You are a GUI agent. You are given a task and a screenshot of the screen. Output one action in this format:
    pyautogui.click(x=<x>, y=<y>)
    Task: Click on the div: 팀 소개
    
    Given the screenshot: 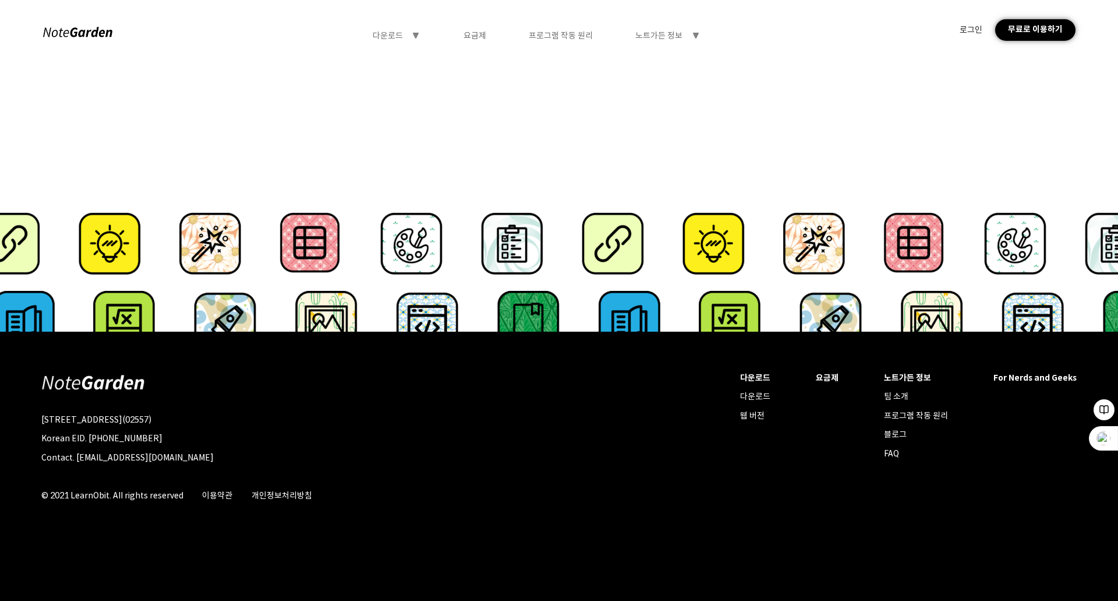 What is the action you would take?
    pyautogui.click(x=916, y=396)
    